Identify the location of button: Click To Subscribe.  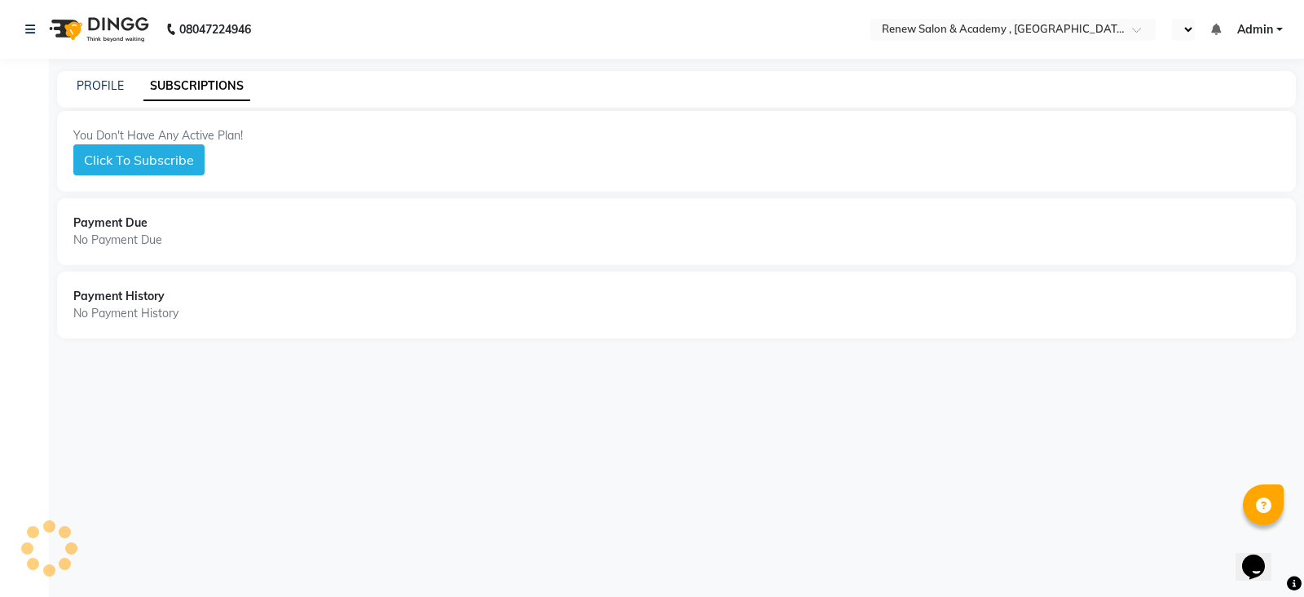
(139, 160).